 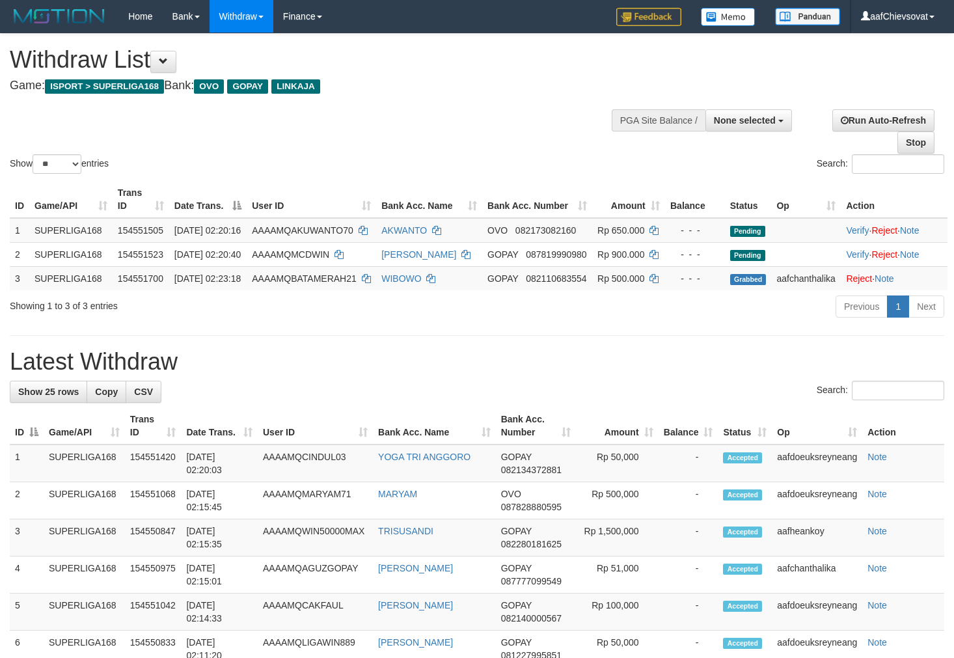 What do you see at coordinates (531, 507) in the screenshot?
I see `span: Copy 087828880595 to clipboard` at bounding box center [531, 507].